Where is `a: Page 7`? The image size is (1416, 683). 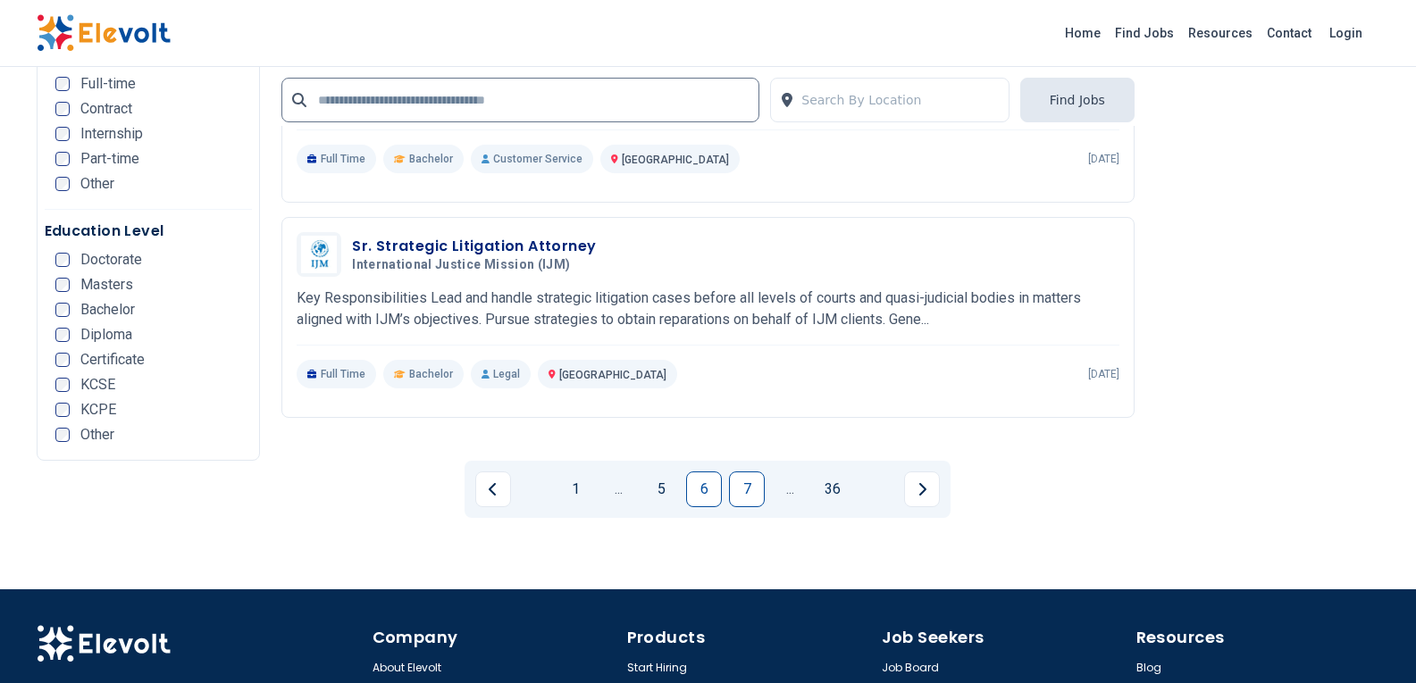 a: Page 7 is located at coordinates (747, 489).